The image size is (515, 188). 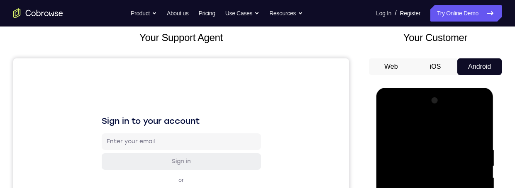 I want to click on a: Pricing, so click(x=207, y=13).